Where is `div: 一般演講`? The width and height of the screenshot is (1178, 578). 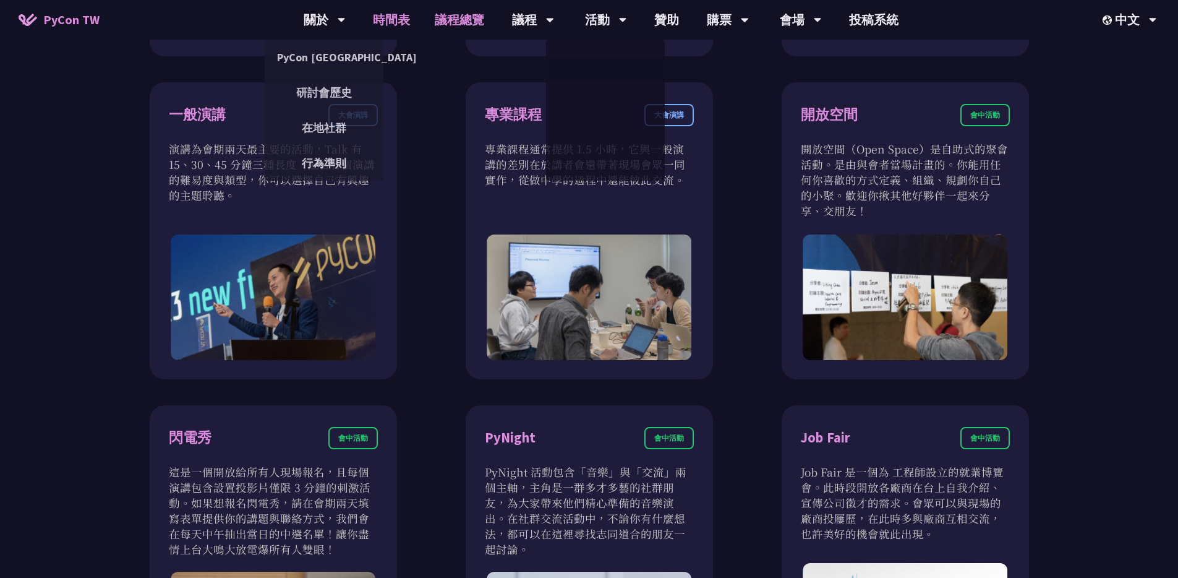
div: 一般演講 is located at coordinates (197, 114).